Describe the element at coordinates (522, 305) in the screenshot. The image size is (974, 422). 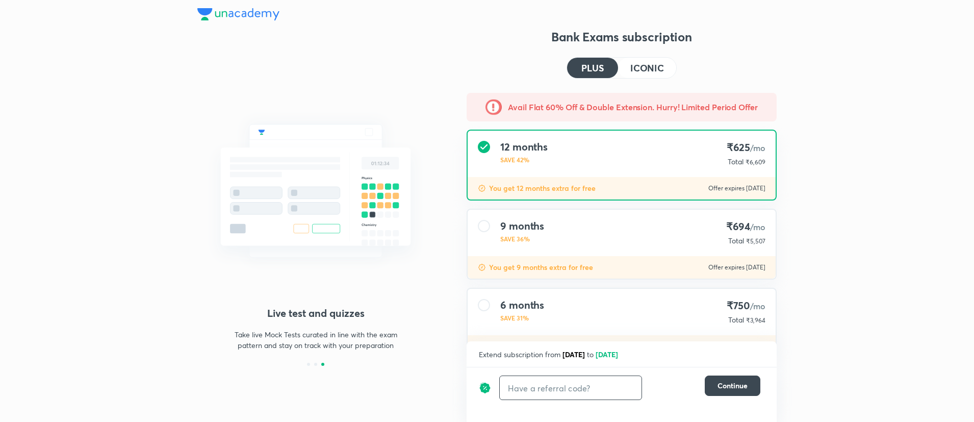
I see `h4: 6 months` at that location.